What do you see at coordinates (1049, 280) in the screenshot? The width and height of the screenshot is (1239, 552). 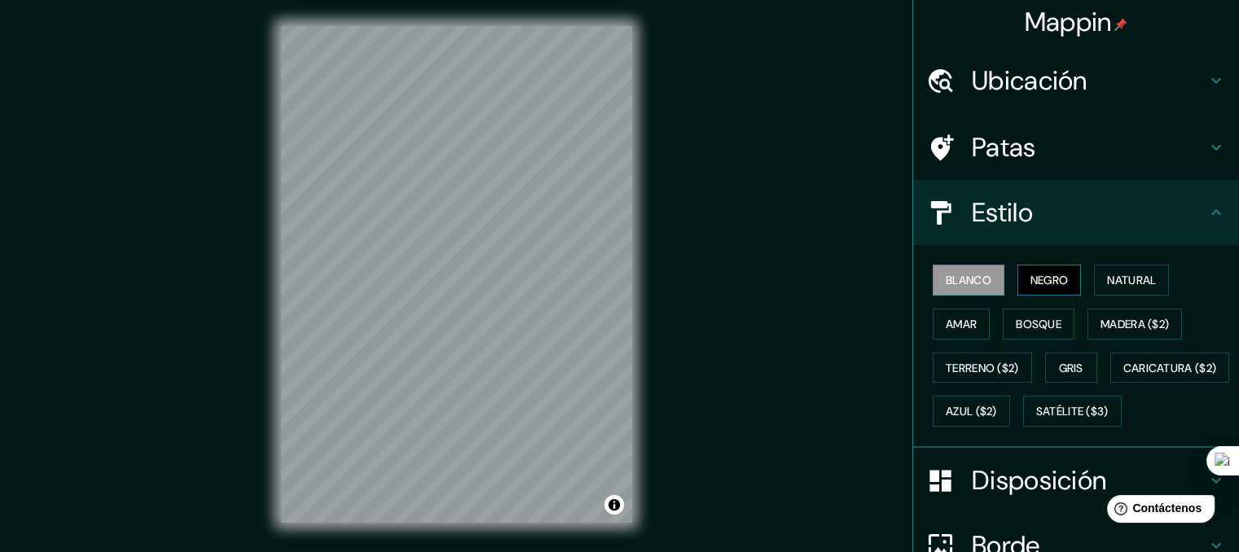 I see `font: Negro` at bounding box center [1049, 280].